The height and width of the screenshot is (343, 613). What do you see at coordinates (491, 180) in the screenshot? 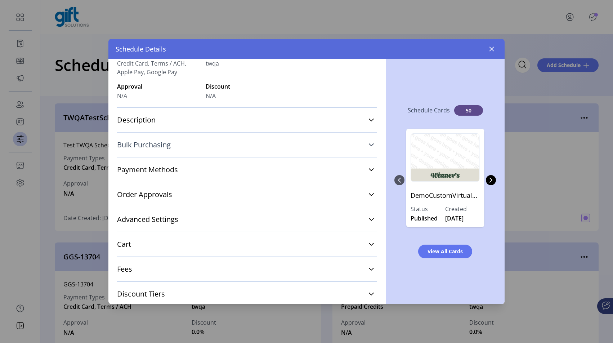
I see `button: Next Page` at bounding box center [491, 180].